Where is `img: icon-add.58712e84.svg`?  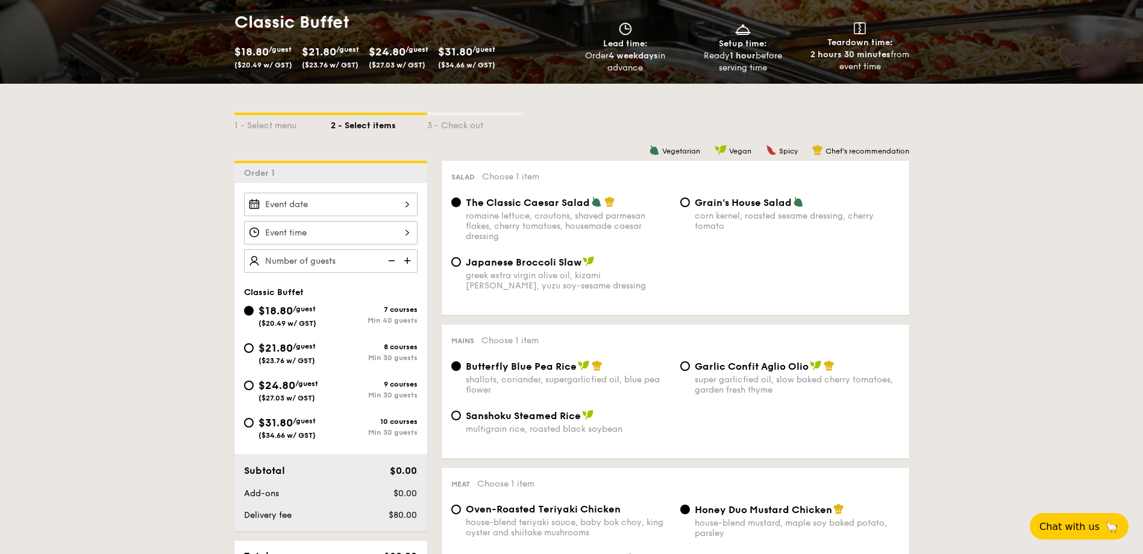
img: icon-add.58712e84.svg is located at coordinates (408, 261).